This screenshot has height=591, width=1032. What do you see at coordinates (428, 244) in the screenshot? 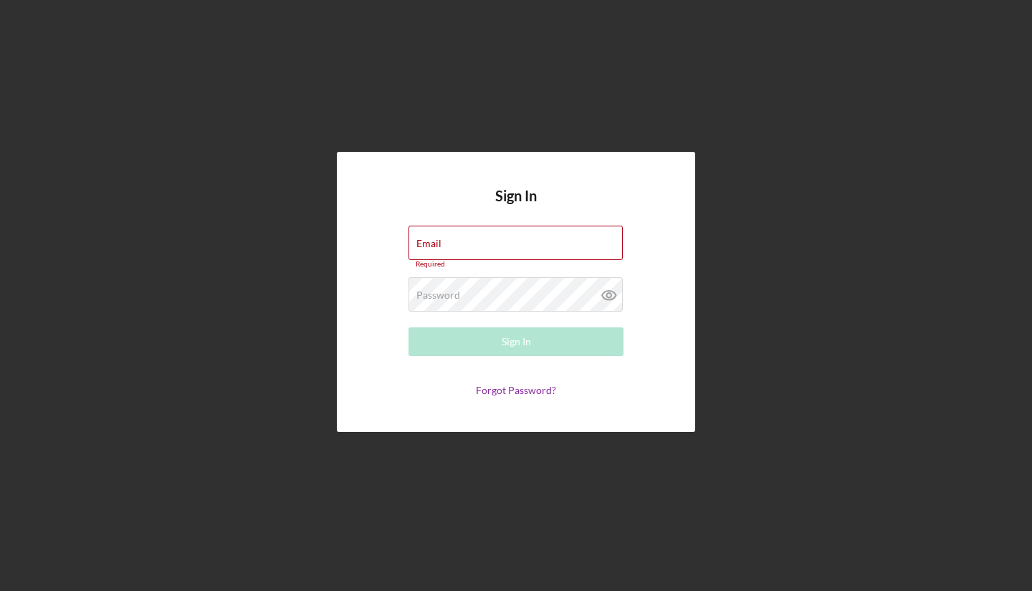
I see `label: Email` at bounding box center [428, 244].